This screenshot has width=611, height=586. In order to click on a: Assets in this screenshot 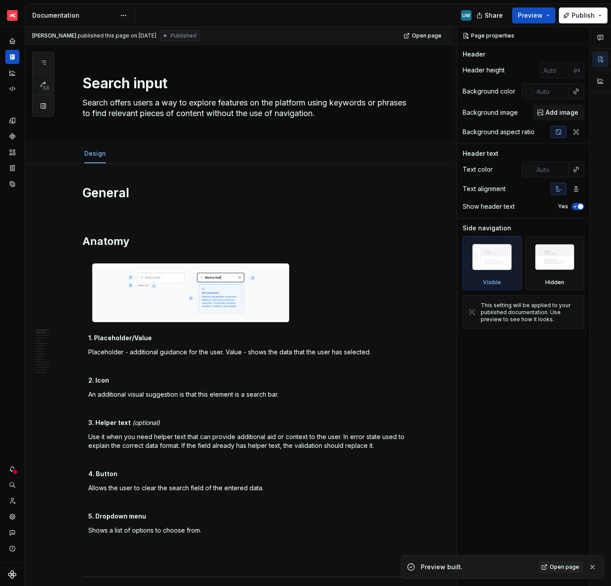, I will do `click(12, 152)`.